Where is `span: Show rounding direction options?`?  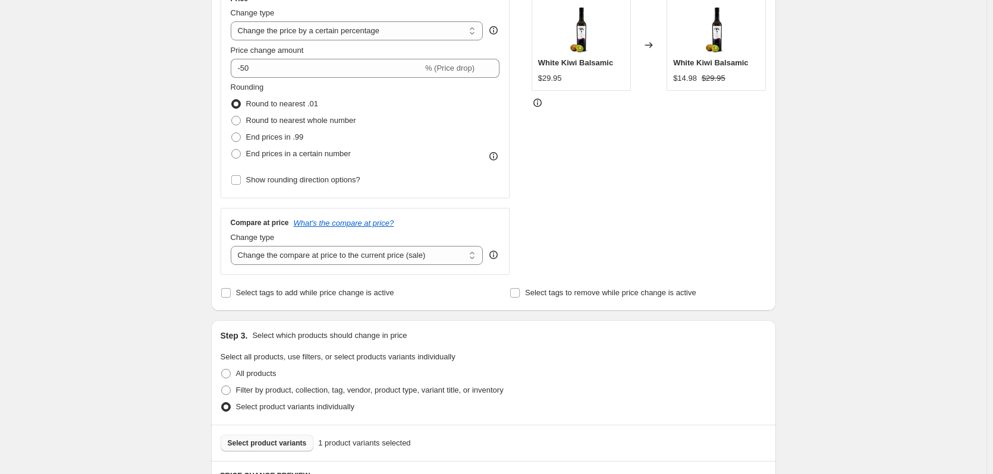 span: Show rounding direction options? is located at coordinates (303, 180).